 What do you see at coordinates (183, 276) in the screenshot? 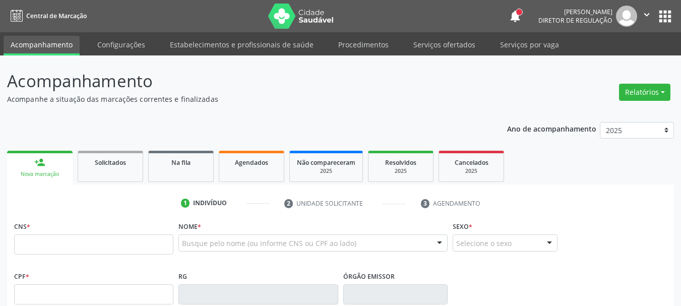
I see `label: RG` at bounding box center [183, 276].